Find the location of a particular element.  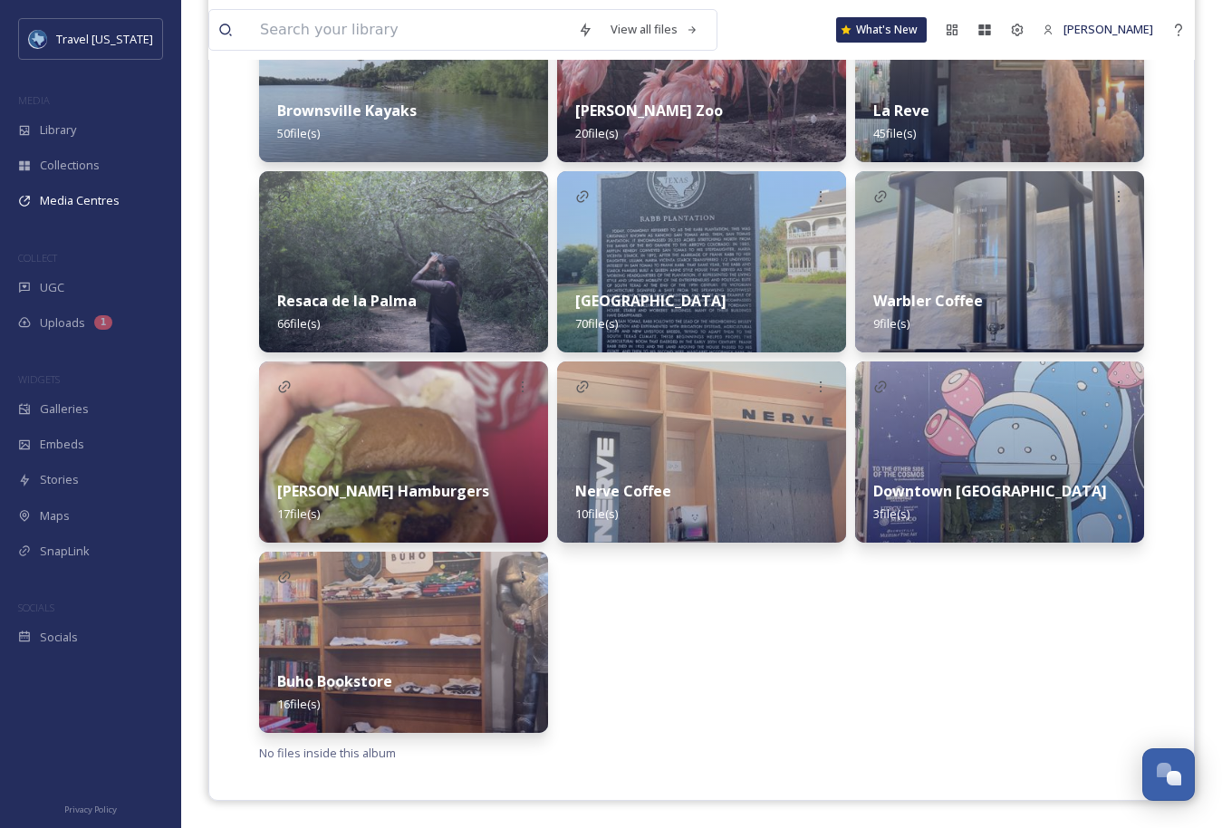

img: 24d9a979-cec2-4ad9-8c9b-5e038e0a6f5a.jpg is located at coordinates (403, 262).